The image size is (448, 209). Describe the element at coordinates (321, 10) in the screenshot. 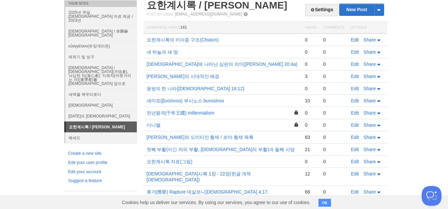

I see `a: Settings` at that location.